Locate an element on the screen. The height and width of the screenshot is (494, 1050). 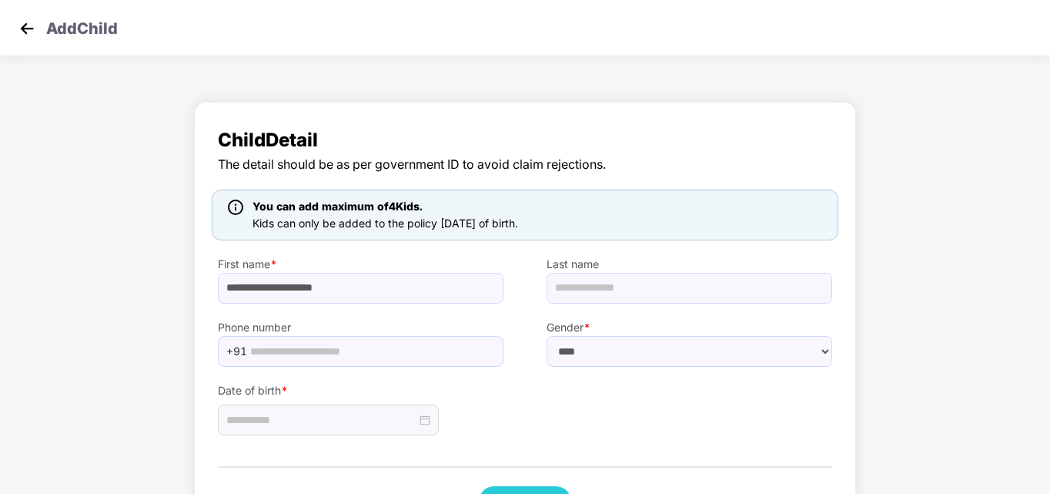
label: First name is located at coordinates (360, 264).